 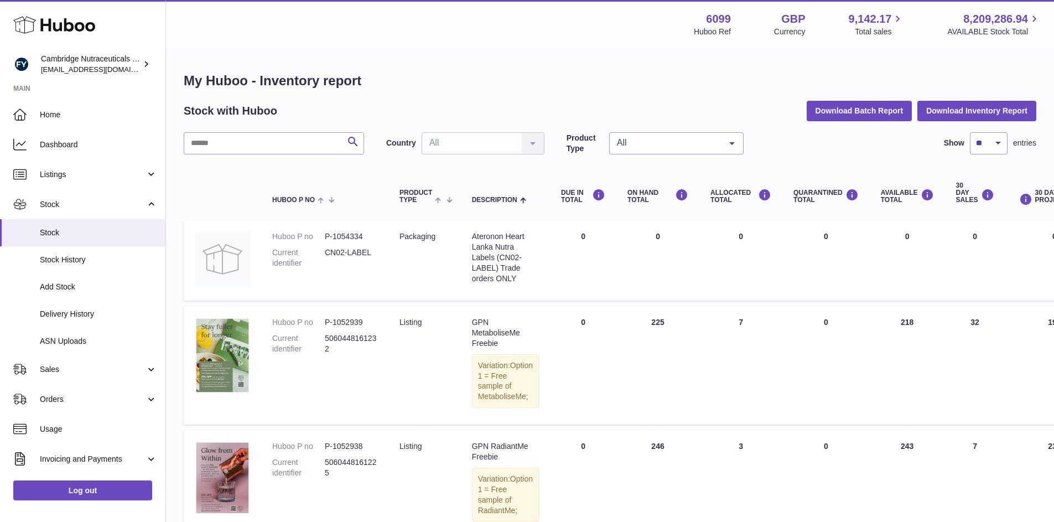 What do you see at coordinates (230, 111) in the screenshot?
I see `h2: Stock with Huboo` at bounding box center [230, 111].